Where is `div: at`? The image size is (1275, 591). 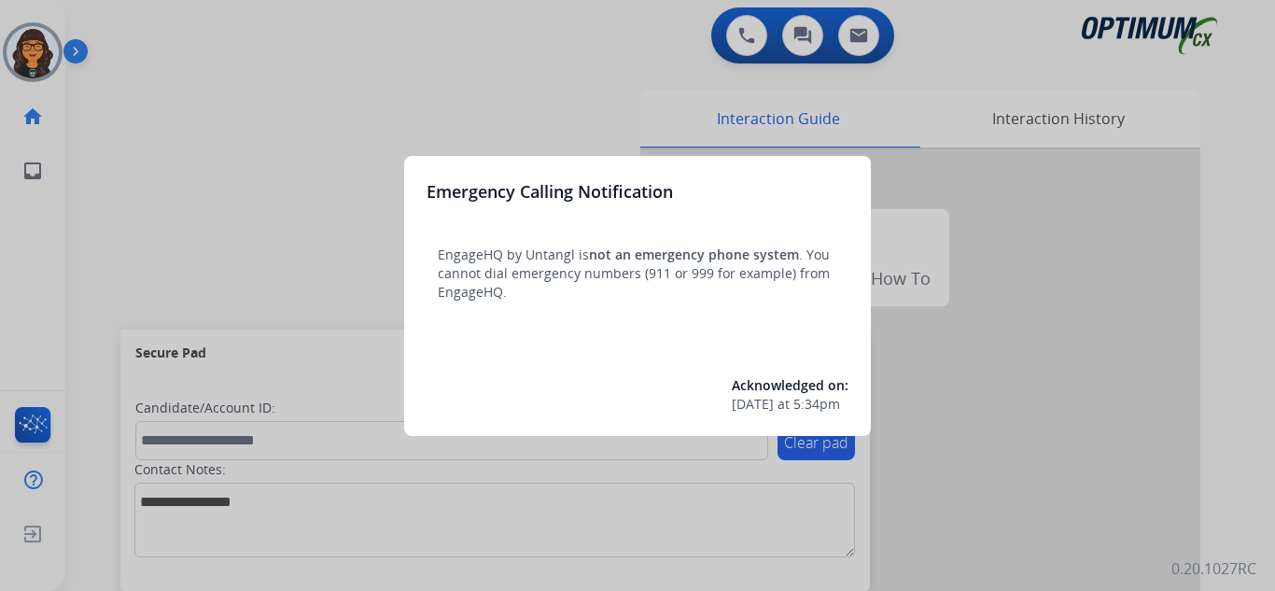
div: at is located at coordinates (790, 404).